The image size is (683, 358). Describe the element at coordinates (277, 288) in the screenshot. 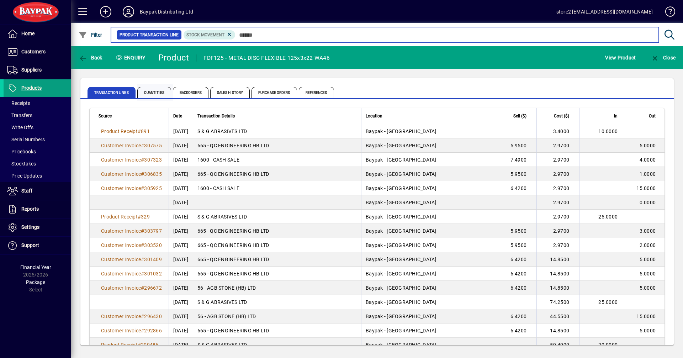

I see `td: 56 - AGB STONE (HB) LTD` at that location.